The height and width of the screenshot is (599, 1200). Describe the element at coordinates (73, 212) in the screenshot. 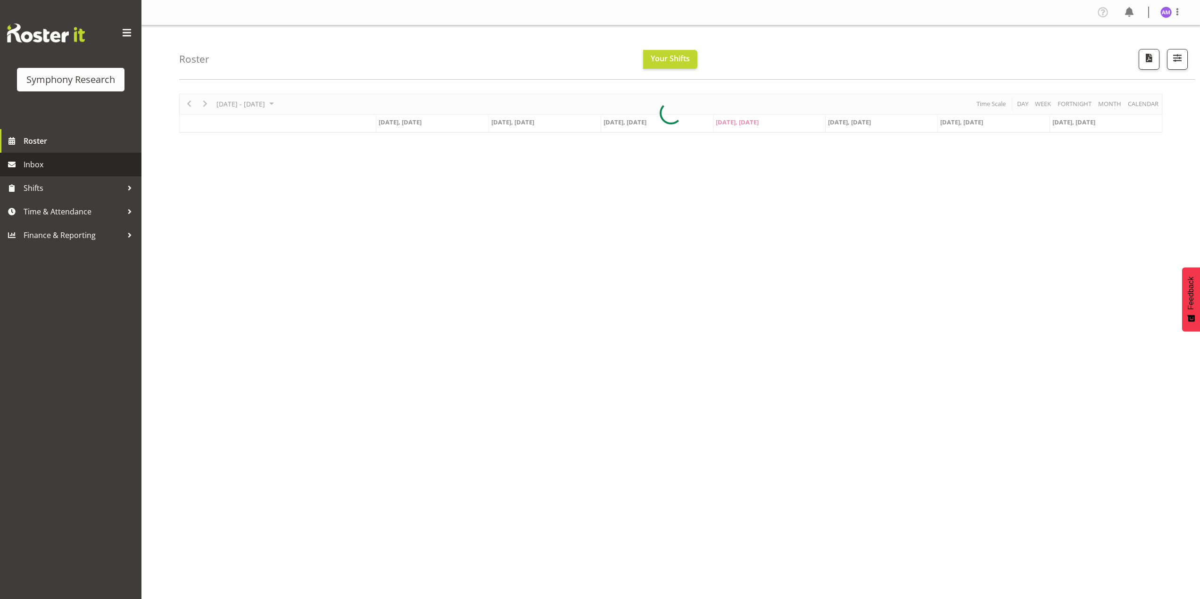

I see `span: Time & Attendance` at that location.